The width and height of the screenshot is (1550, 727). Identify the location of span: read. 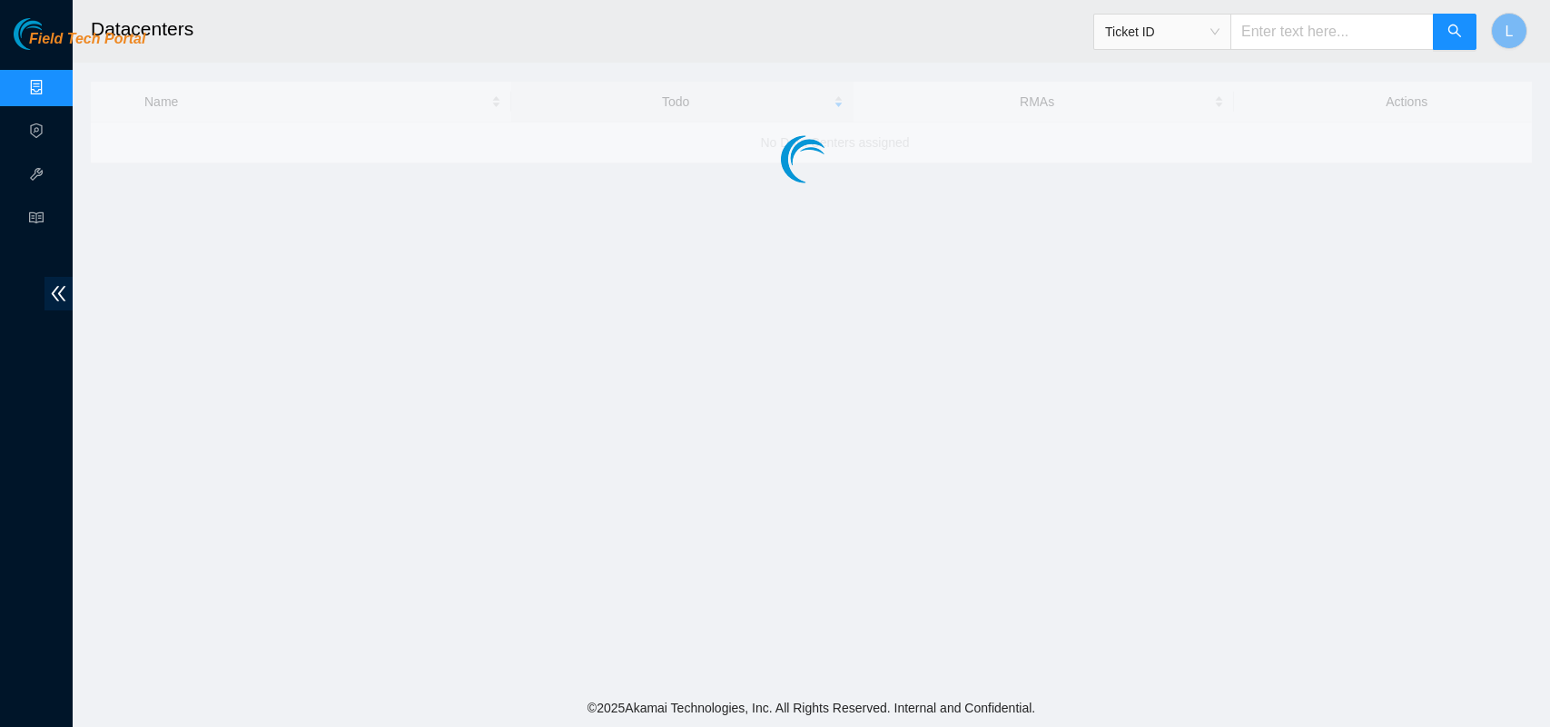
(36, 221).